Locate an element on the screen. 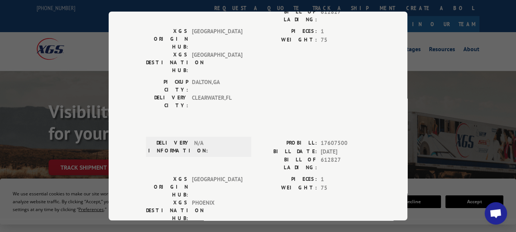 The width and height of the screenshot is (516, 232). span: CLEARWATER , FL is located at coordinates (217, 102).